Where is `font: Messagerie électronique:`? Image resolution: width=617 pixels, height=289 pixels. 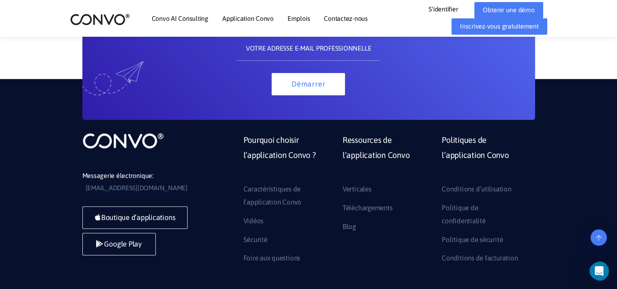
font: Messagerie électronique: is located at coordinates (118, 175).